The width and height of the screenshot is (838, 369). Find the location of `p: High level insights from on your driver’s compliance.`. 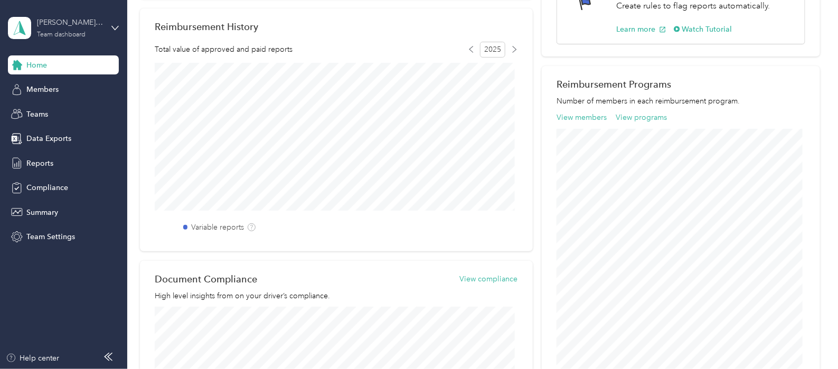

p: High level insights from on your driver’s compliance. is located at coordinates (336, 296).